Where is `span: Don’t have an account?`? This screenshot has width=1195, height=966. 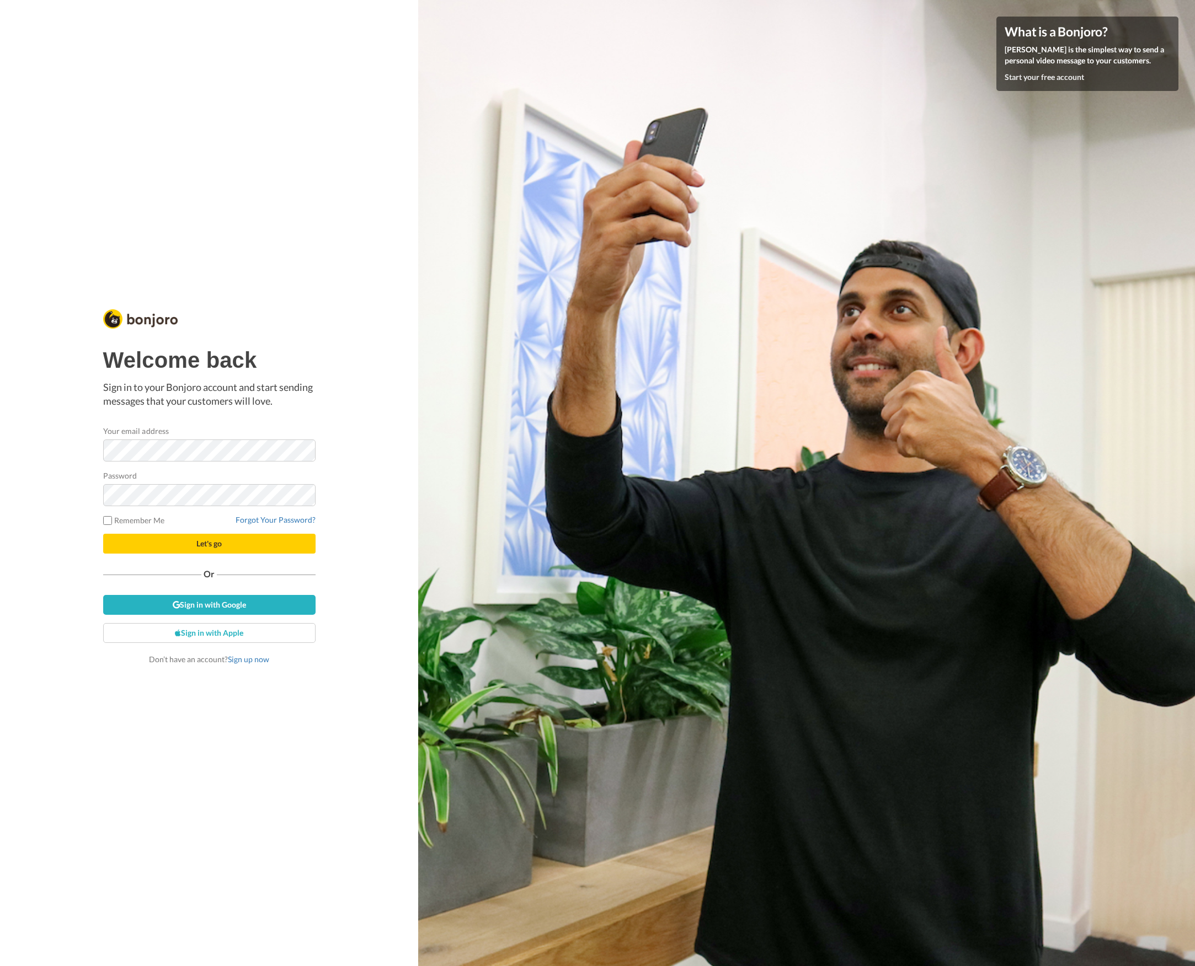
span: Don’t have an account? is located at coordinates (209, 659).